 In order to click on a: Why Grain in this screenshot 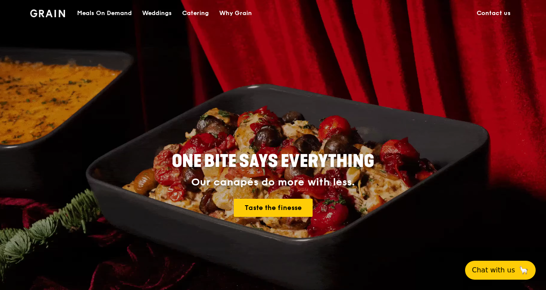, I will do `click(236, 13)`.